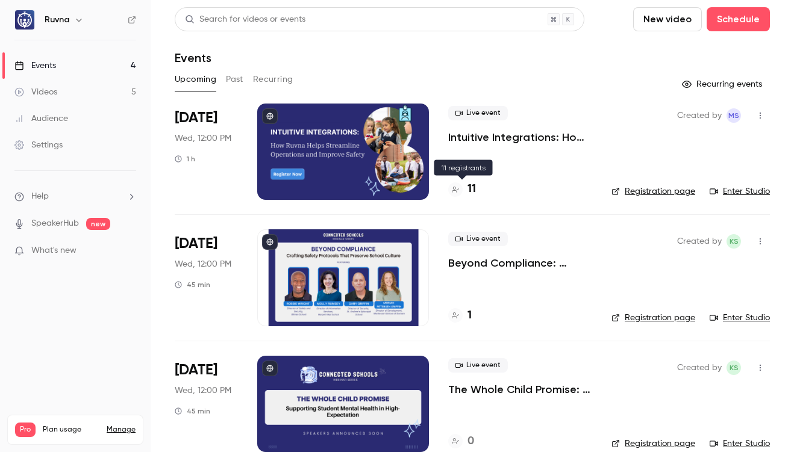 The height and width of the screenshot is (452, 794). What do you see at coordinates (273, 80) in the screenshot?
I see `button: Recurring` at bounding box center [273, 80].